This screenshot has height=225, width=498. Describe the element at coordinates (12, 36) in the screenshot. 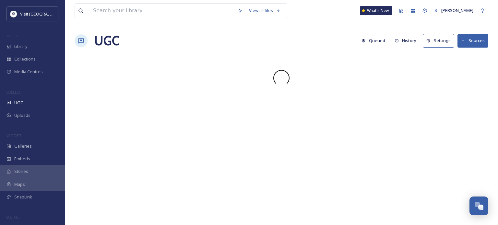

I see `span: MEDIA` at that location.